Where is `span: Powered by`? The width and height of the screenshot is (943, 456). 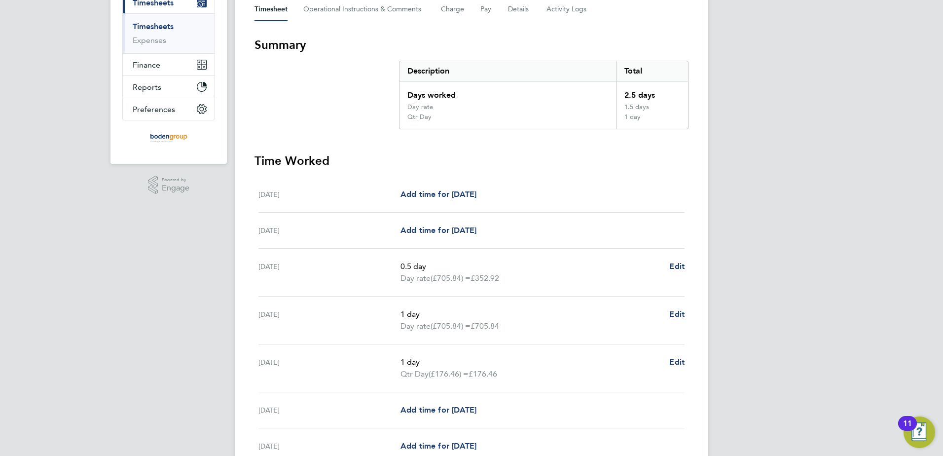 span: Powered by is located at coordinates (176, 180).